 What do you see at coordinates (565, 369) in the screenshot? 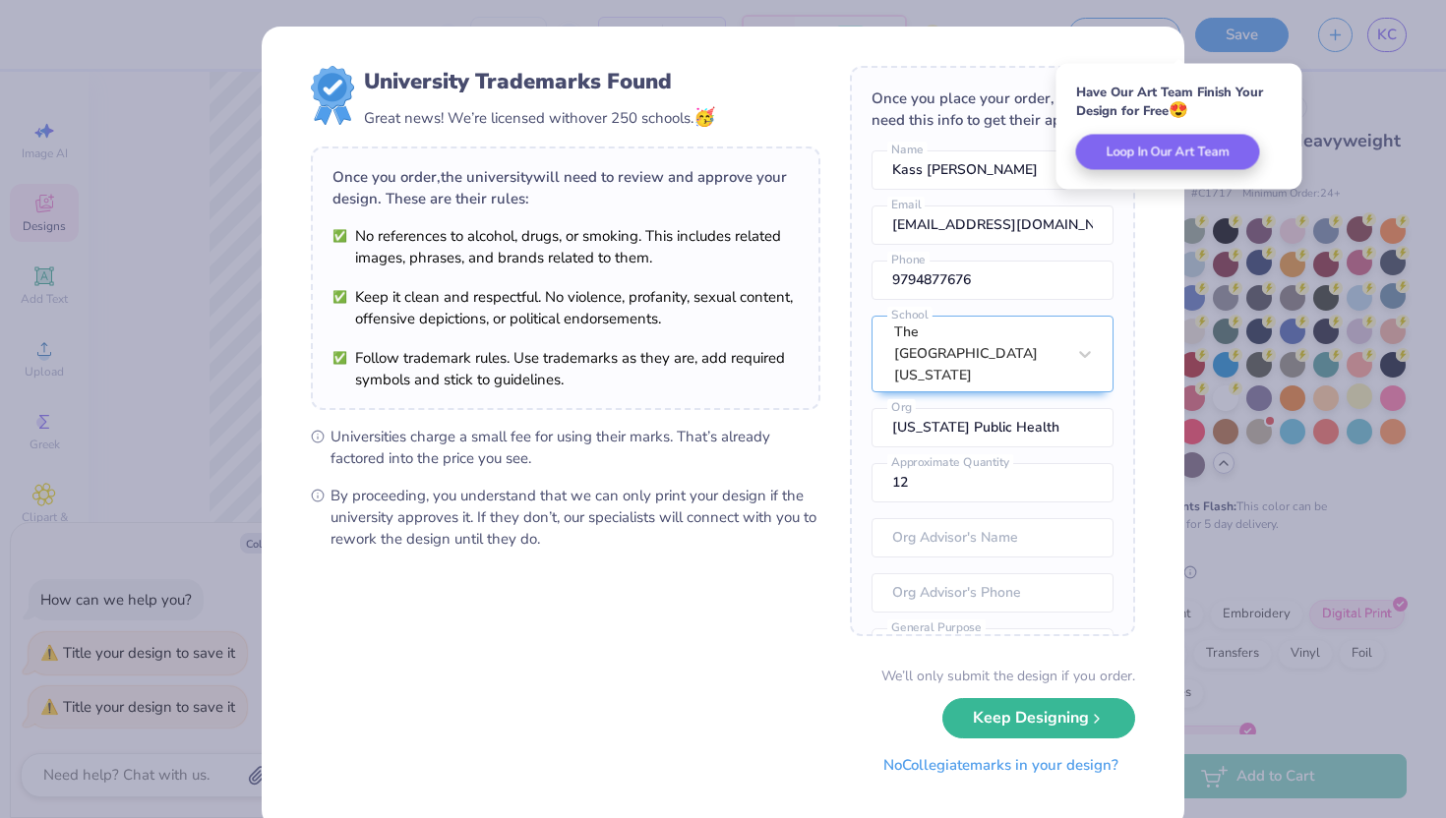
I see `li: Follow trademark rules. Use trademarks as they are, add required symbols and stick to guidelines.` at bounding box center [565, 369].